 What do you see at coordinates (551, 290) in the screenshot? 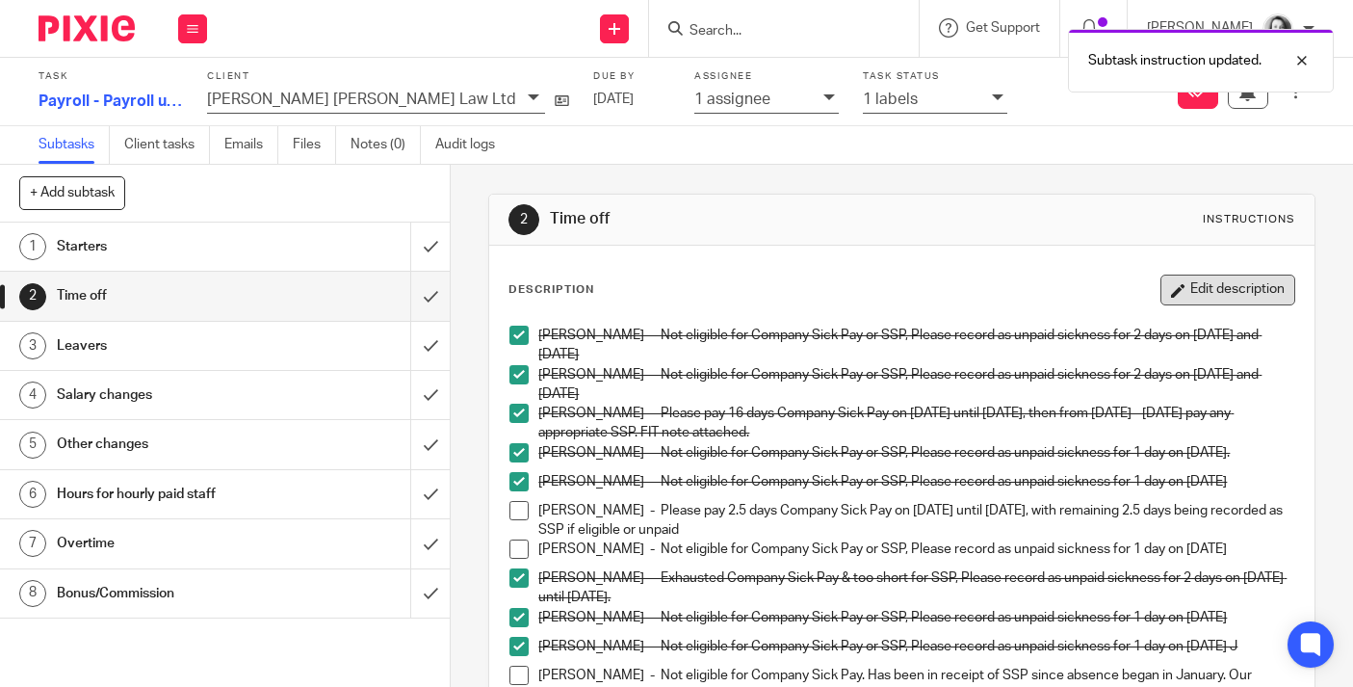
I see `p: Description` at bounding box center [551, 290].